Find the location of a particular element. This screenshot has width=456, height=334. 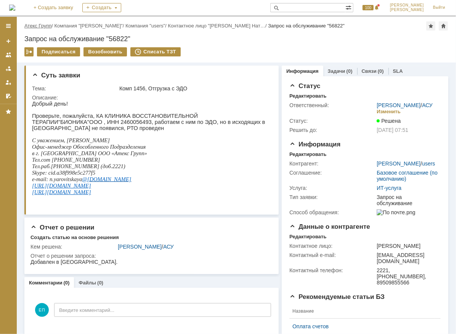

div: Тип заявки: is located at coordinates (332, 197).